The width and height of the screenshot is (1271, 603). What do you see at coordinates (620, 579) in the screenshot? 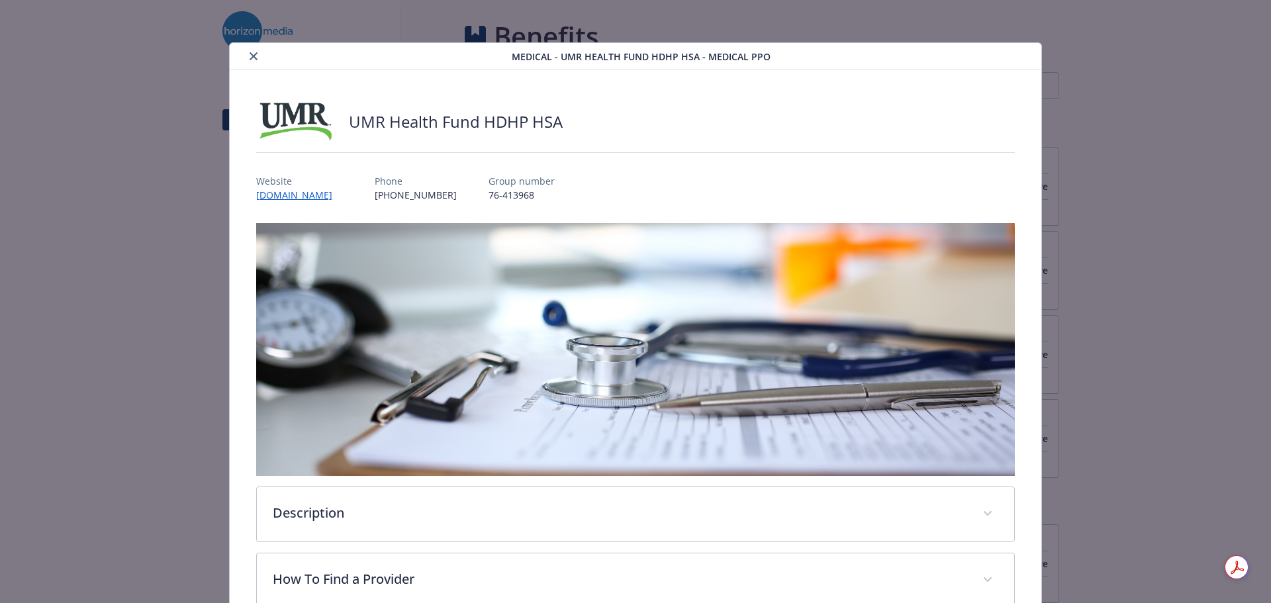
I see `p: How To Find a Provider` at bounding box center [620, 579].